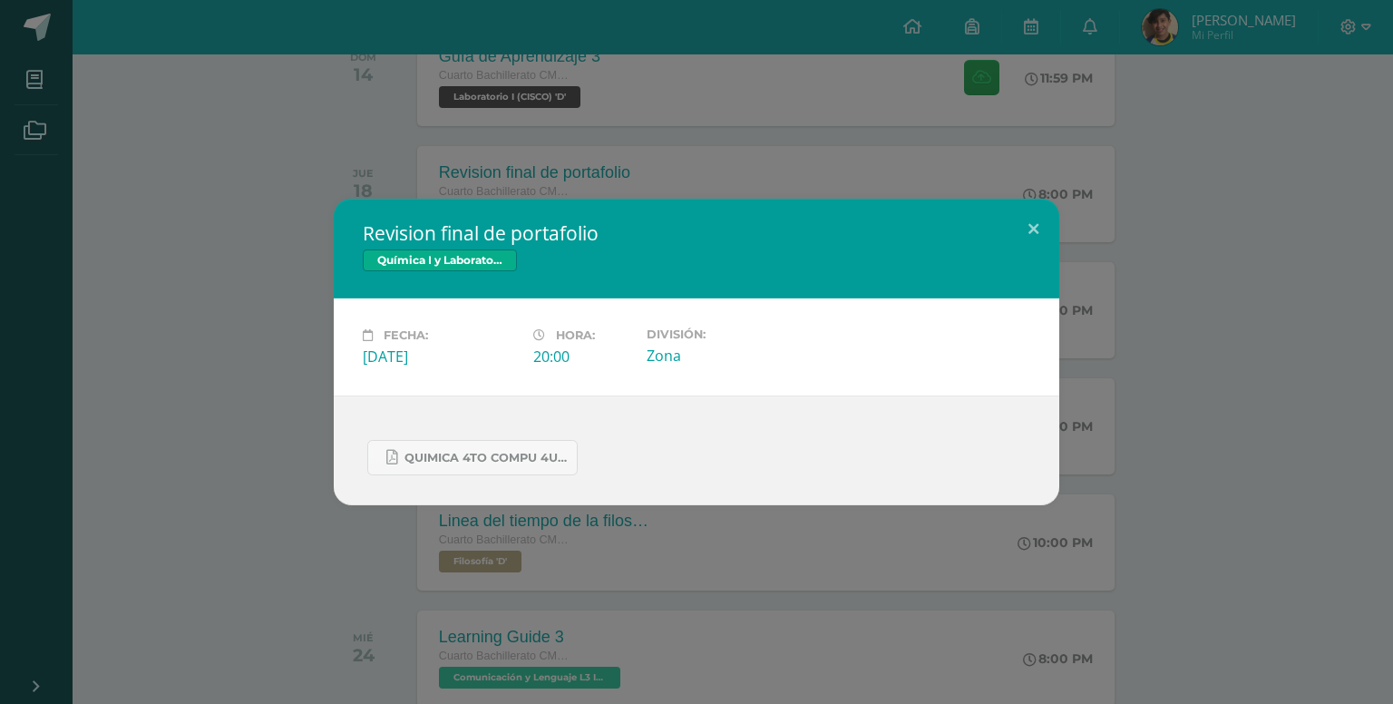 Image resolution: width=1393 pixels, height=704 pixels. I want to click on button: Close (Esc), so click(1033, 230).